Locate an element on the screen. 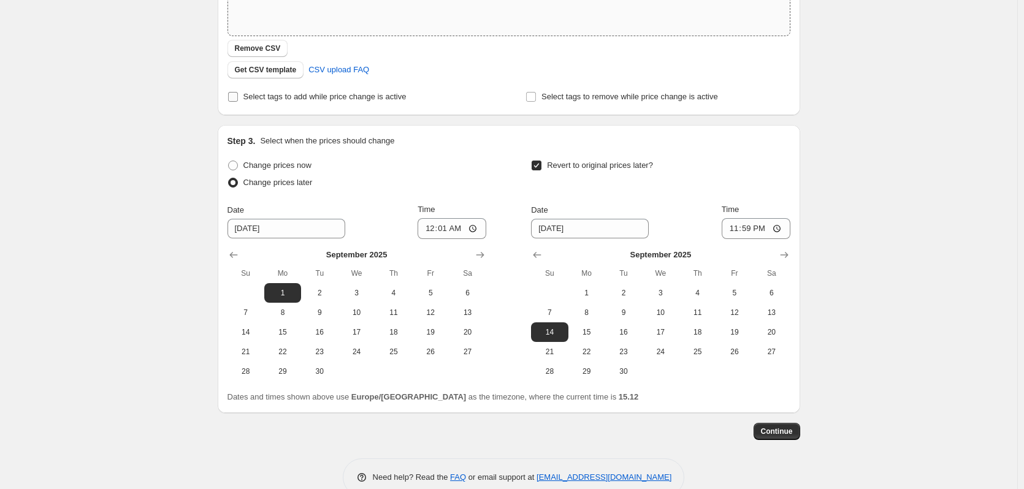 This screenshot has height=489, width=1024. input: 12:00 is located at coordinates (452, 229).